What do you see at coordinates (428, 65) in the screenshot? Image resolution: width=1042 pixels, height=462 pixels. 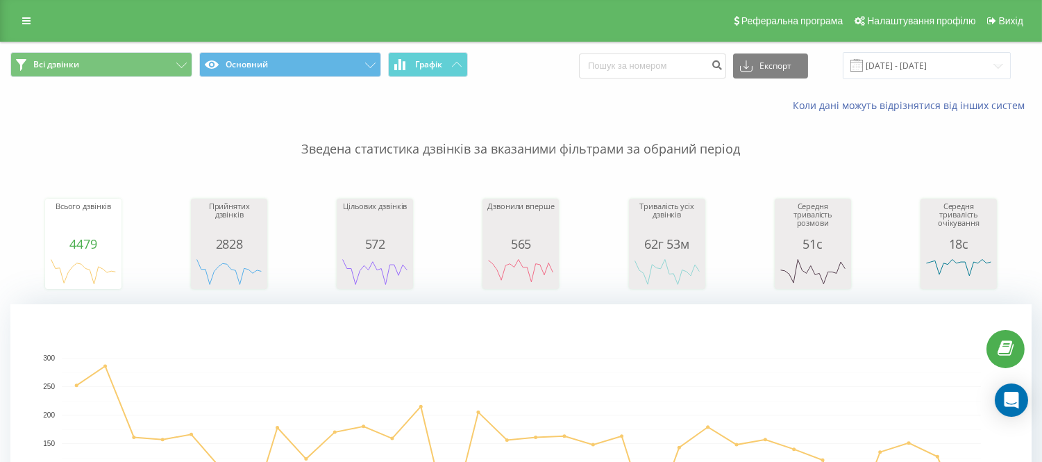 I see `button: Графік` at bounding box center [428, 65].